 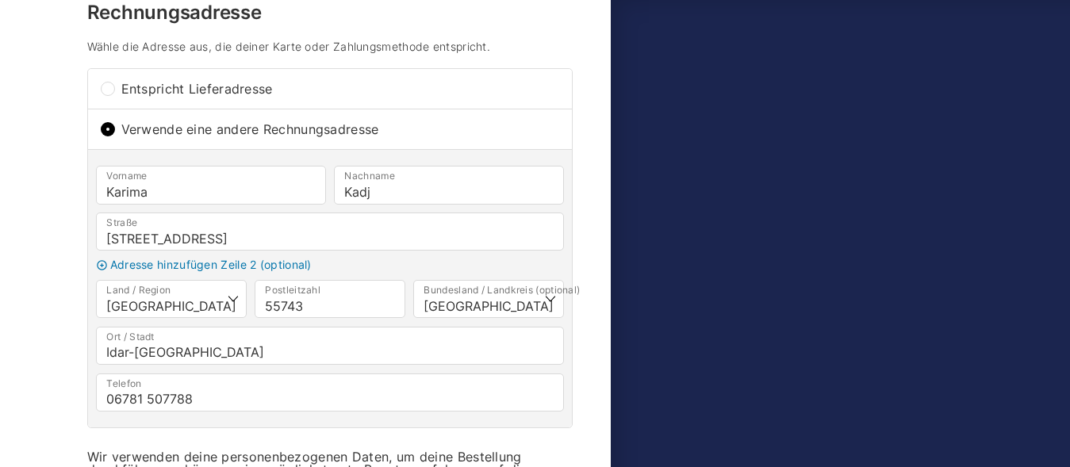 I want to click on input: Straße, so click(x=330, y=232).